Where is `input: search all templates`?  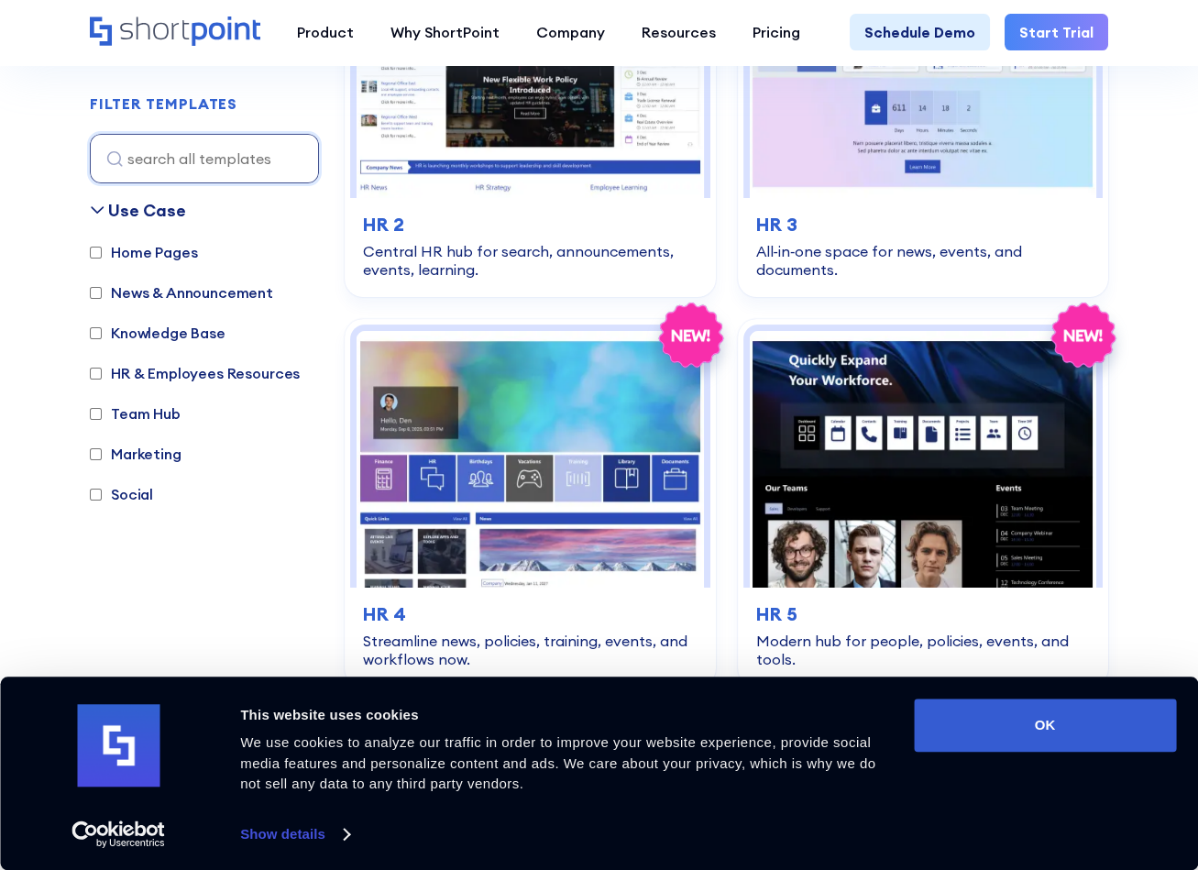 input: search all templates is located at coordinates (204, 159).